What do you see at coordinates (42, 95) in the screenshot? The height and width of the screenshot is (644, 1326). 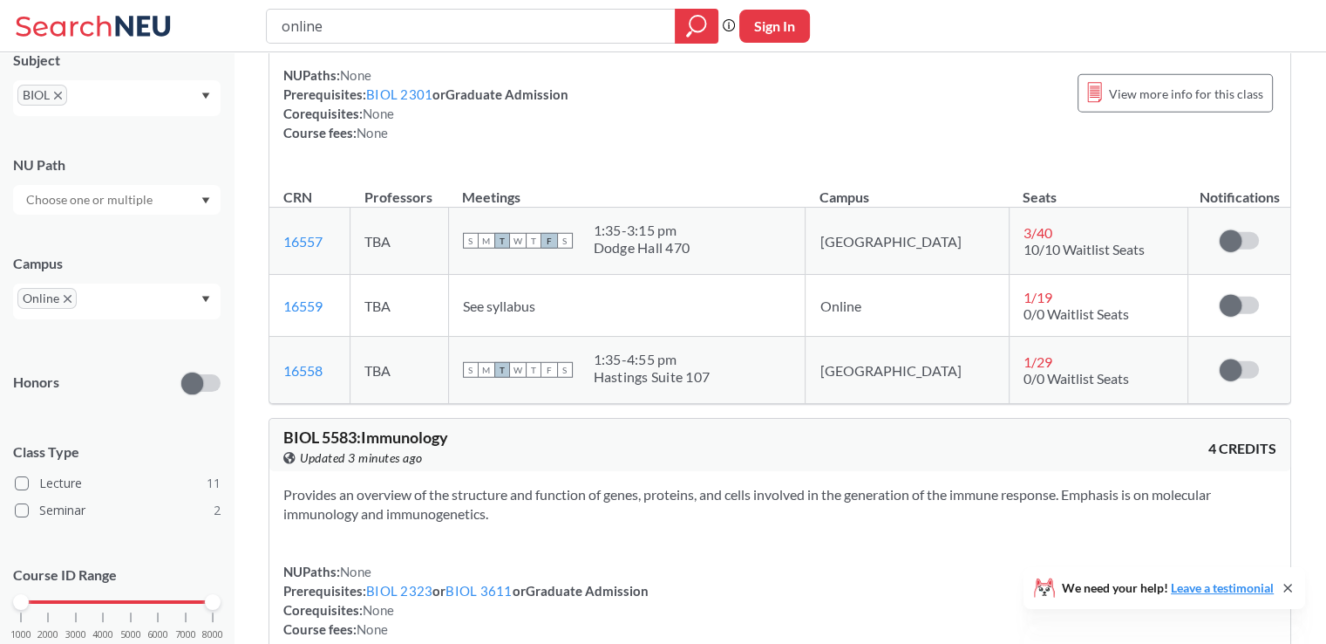 I see `span: BIOLX to remove pill` at bounding box center [42, 95].